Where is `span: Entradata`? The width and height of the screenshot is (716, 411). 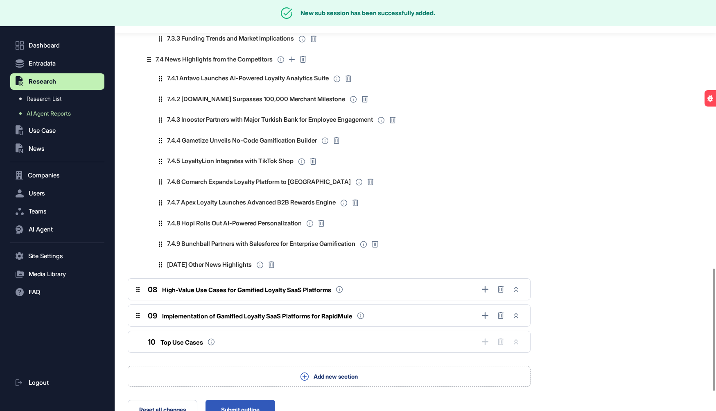 span: Entradata is located at coordinates (42, 63).